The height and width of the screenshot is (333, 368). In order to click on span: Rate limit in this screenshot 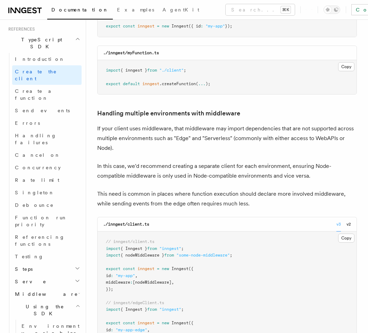, I will do `click(37, 180)`.